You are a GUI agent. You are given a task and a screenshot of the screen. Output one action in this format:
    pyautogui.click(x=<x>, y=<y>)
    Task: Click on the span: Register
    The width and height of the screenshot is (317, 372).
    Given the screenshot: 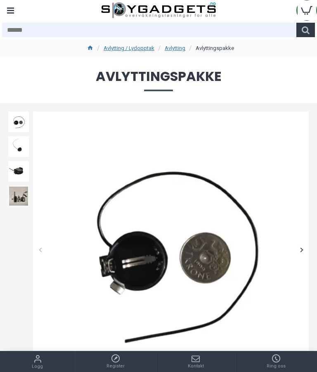 What is the action you would take?
    pyautogui.click(x=115, y=366)
    